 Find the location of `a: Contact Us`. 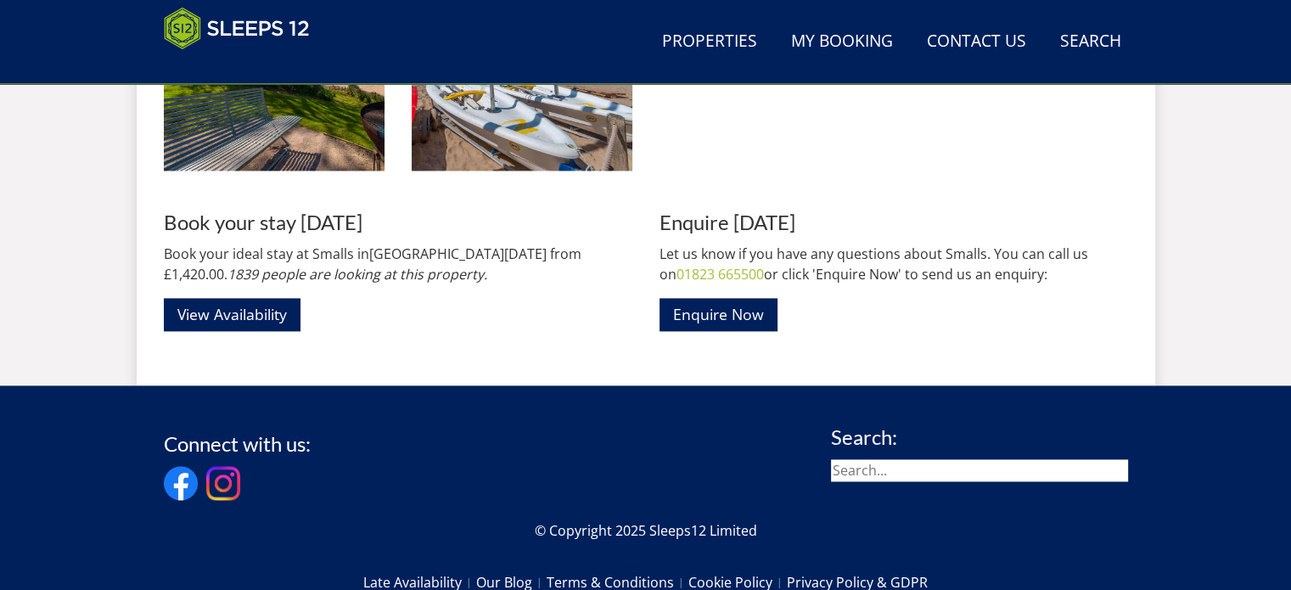

a: Contact Us is located at coordinates (976, 42).